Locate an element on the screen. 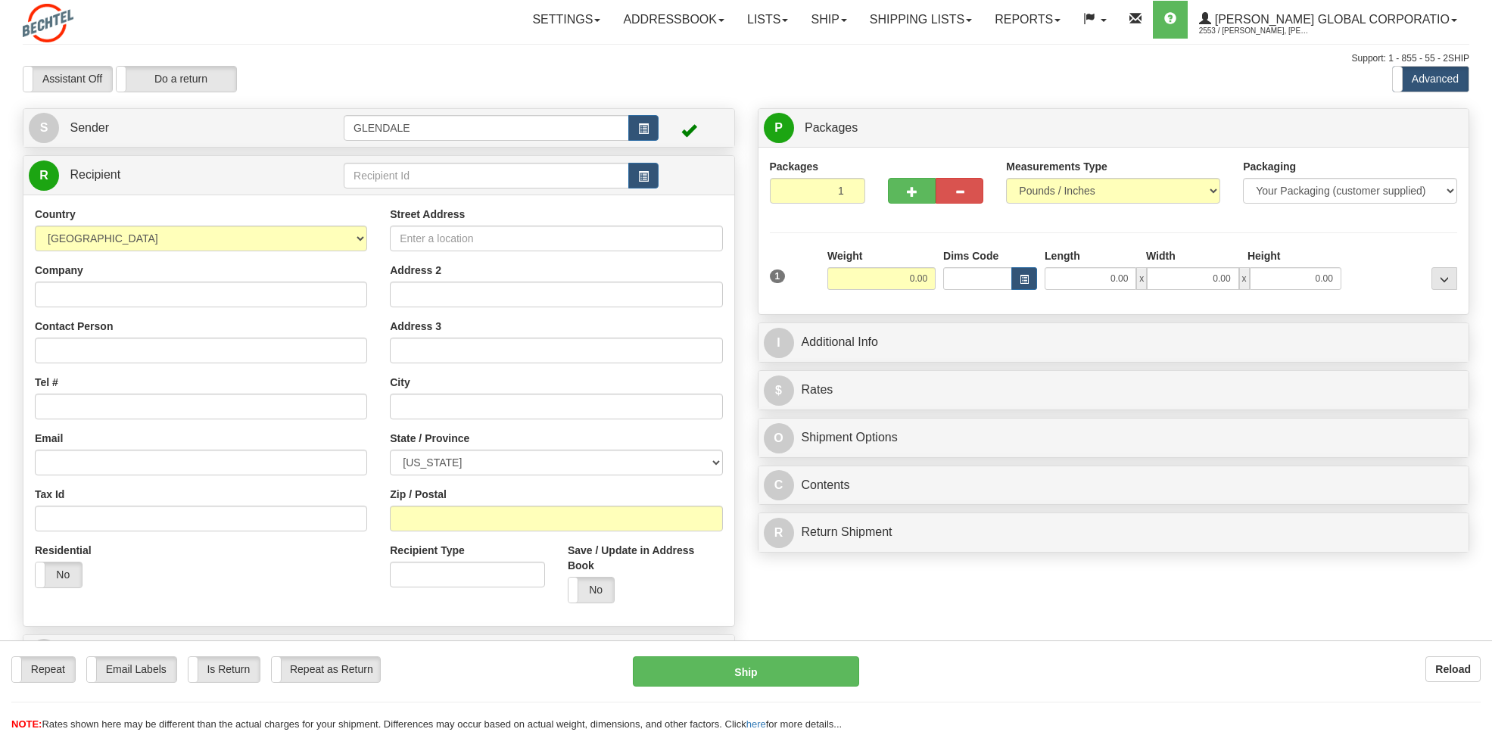 The width and height of the screenshot is (1492, 732). label: Street Address is located at coordinates (427, 214).